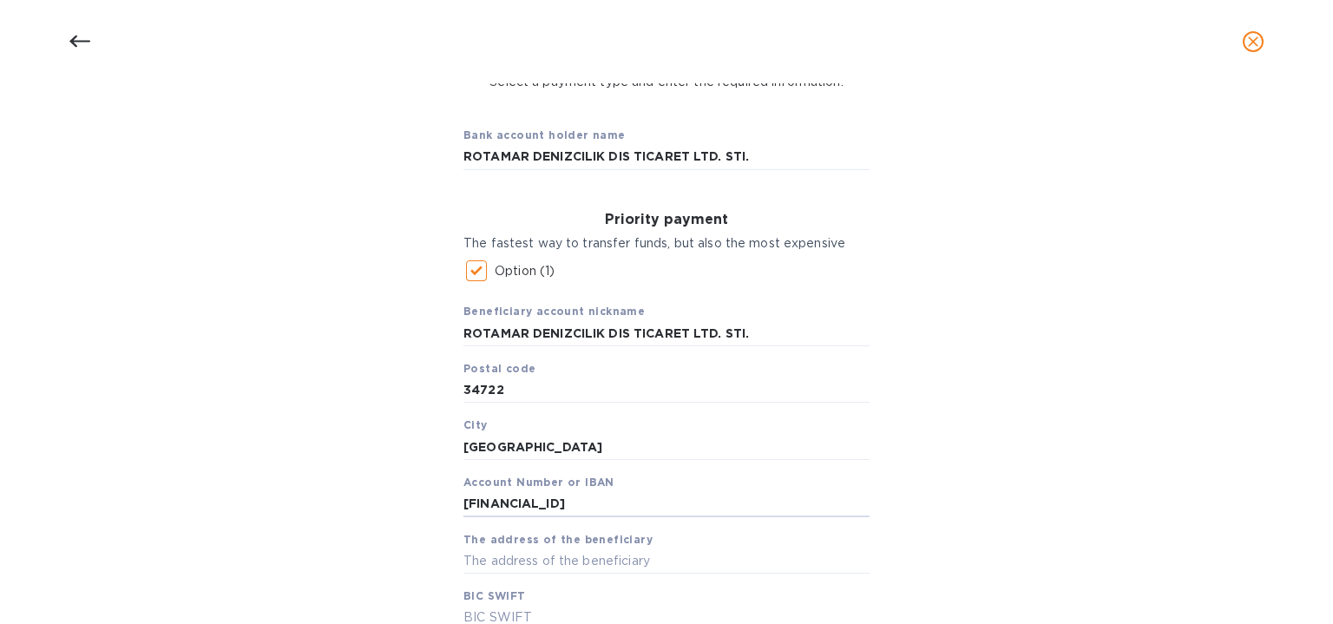  Describe the element at coordinates (539, 482) in the screenshot. I see `b: Account Number or IBAN` at that location.